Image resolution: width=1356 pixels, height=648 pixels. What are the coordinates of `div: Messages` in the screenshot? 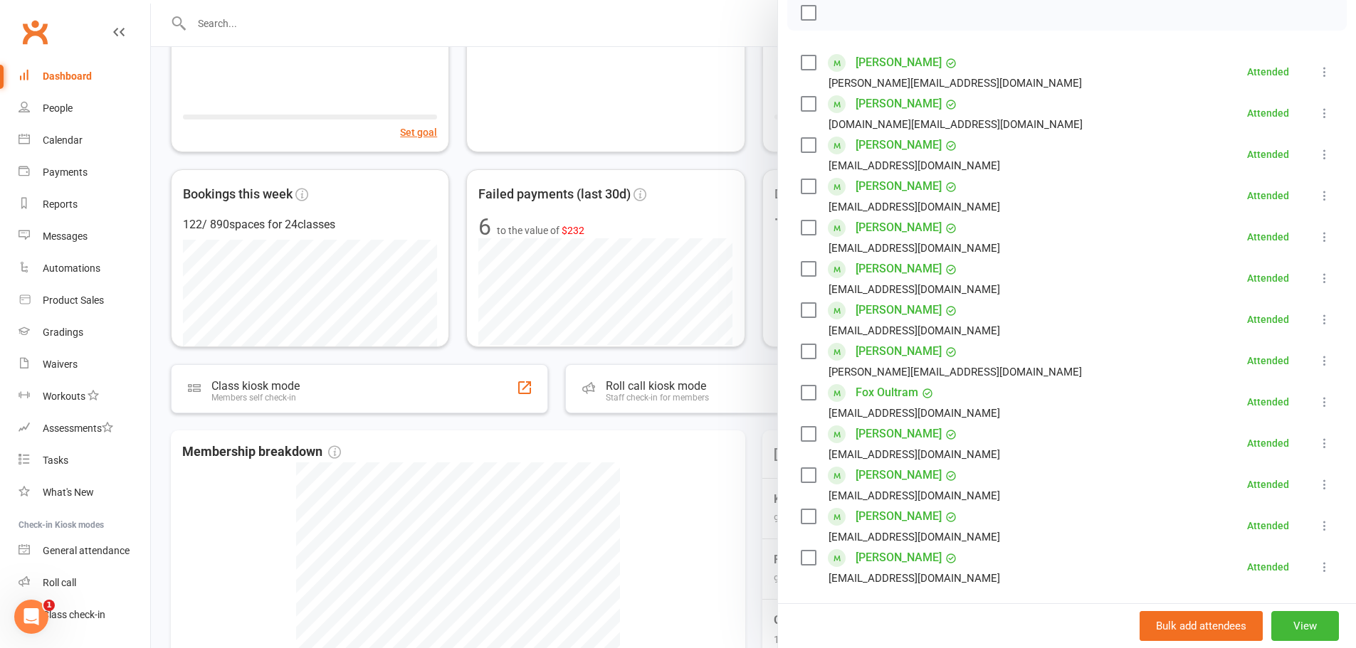 It's located at (65, 236).